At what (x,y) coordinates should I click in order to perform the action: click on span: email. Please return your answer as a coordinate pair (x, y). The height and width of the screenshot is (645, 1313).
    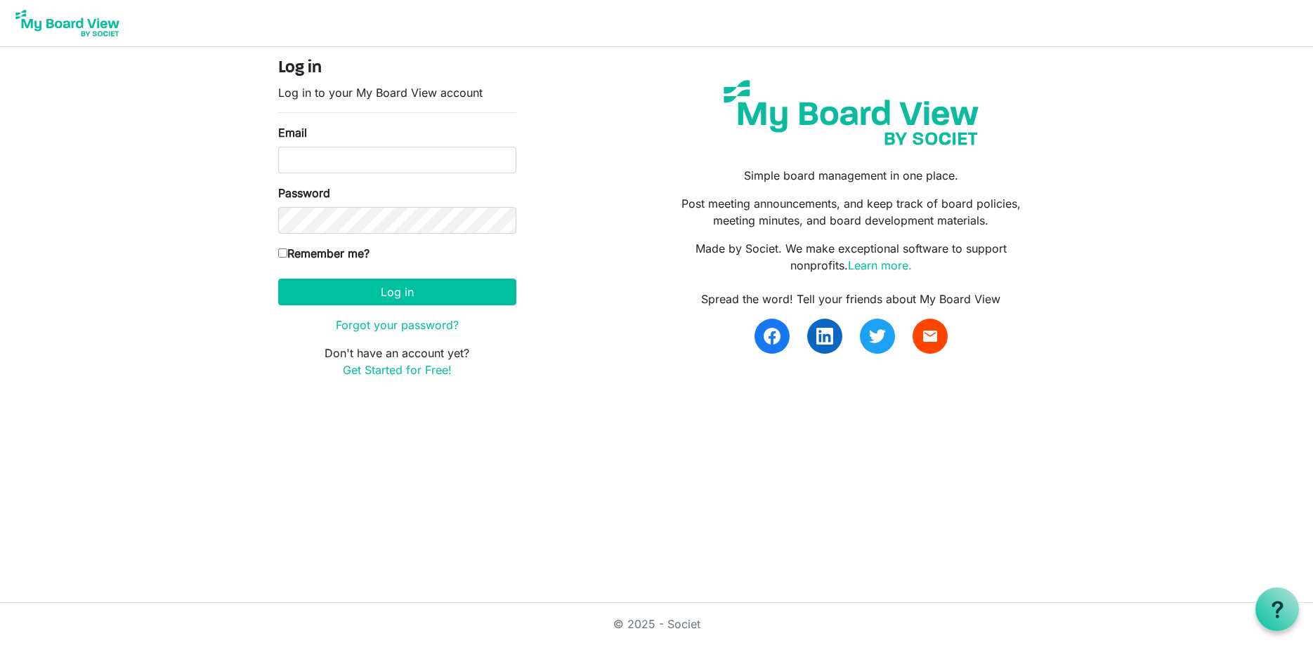
    Looking at the image, I should click on (930, 336).